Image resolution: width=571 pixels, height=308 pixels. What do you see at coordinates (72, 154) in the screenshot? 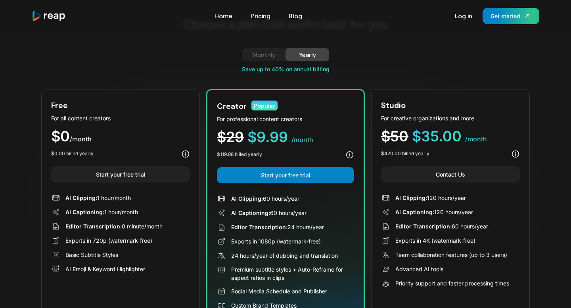
I see `div: $0.00 billed yearly` at bounding box center [72, 154].